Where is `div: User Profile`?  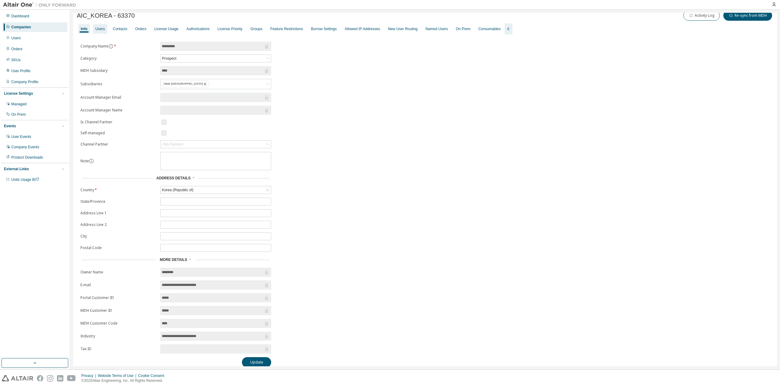 div: User Profile is located at coordinates (21, 71).